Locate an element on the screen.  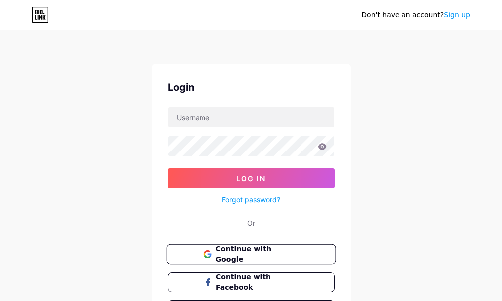
input: Username is located at coordinates (251, 117).